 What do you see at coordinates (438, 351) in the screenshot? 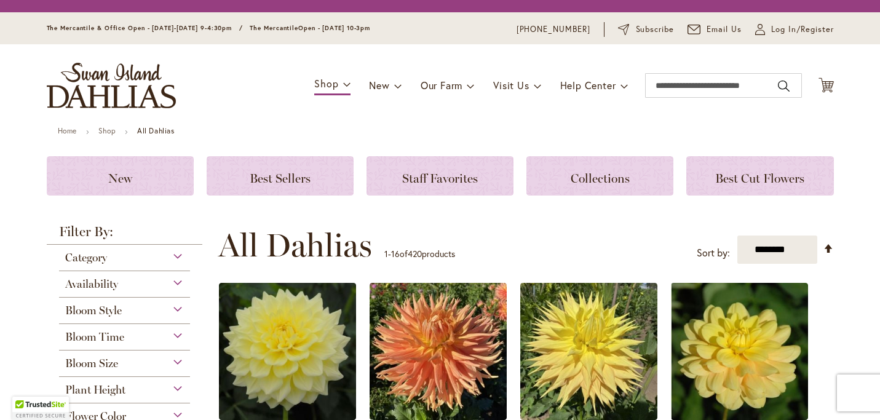
I see `img: AC BEN` at bounding box center [438, 351].